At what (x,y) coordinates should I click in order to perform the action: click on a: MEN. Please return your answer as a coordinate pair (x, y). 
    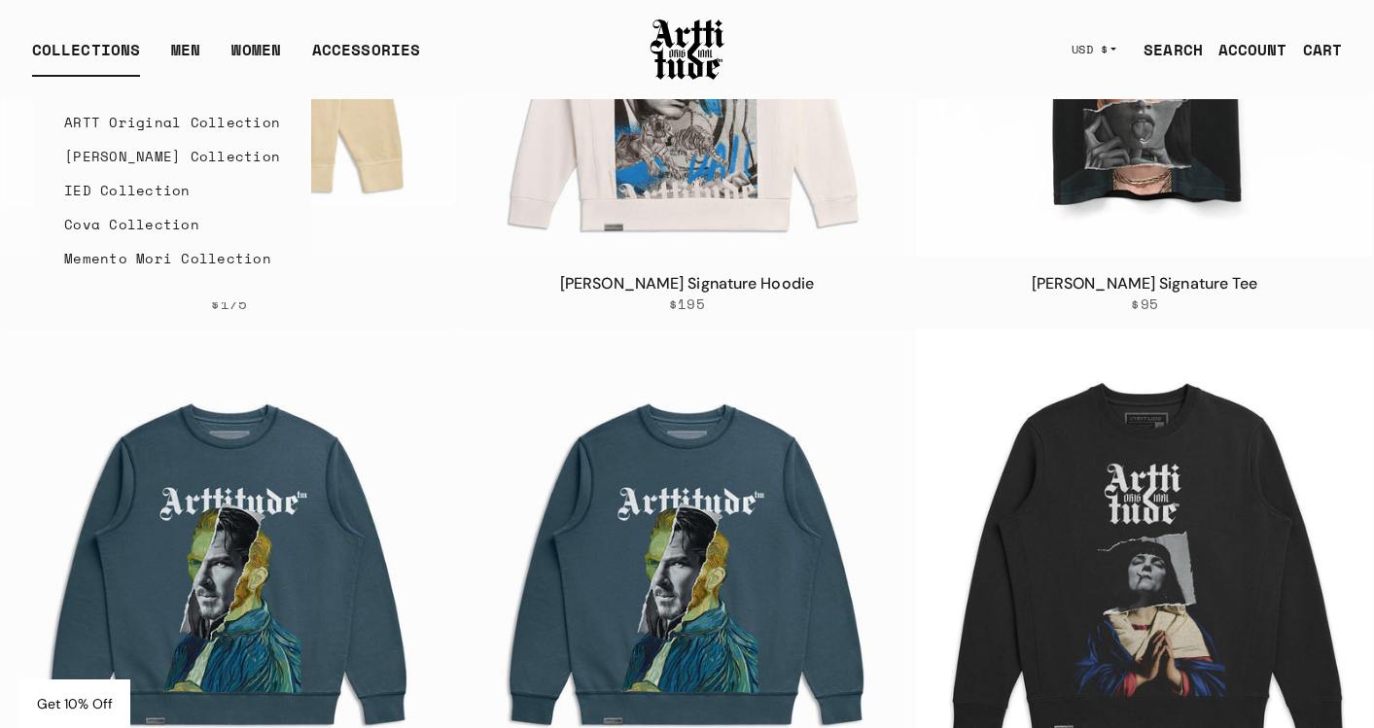
    Looking at the image, I should click on (186, 57).